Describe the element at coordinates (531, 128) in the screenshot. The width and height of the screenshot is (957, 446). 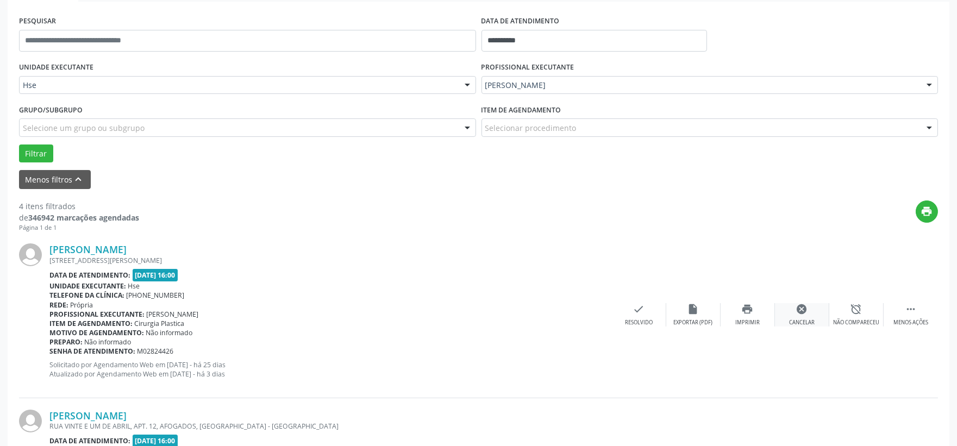
I see `span: Selecionar procedimento` at that location.